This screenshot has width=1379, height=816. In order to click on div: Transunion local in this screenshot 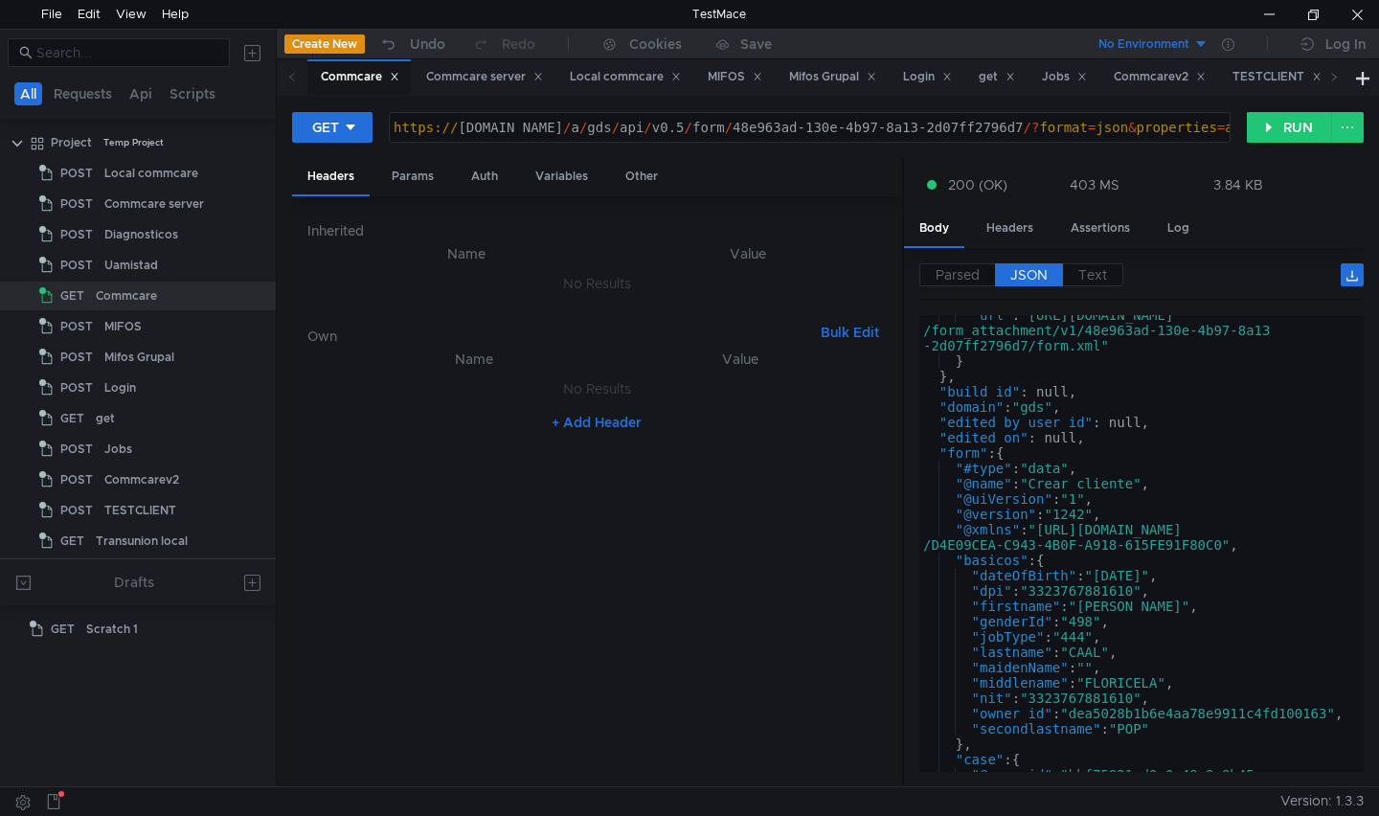, I will do `click(142, 541)`.